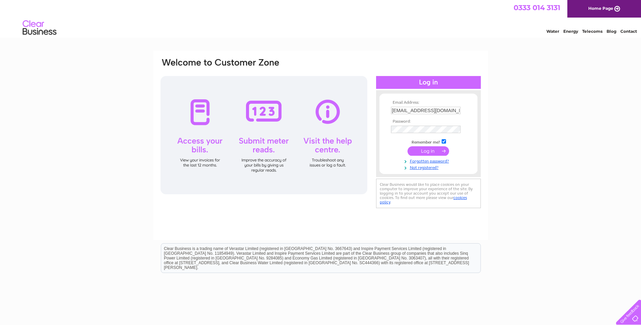 The height and width of the screenshot is (325, 641). What do you see at coordinates (429, 142) in the screenshot?
I see `td: Remember me?` at bounding box center [429, 142].